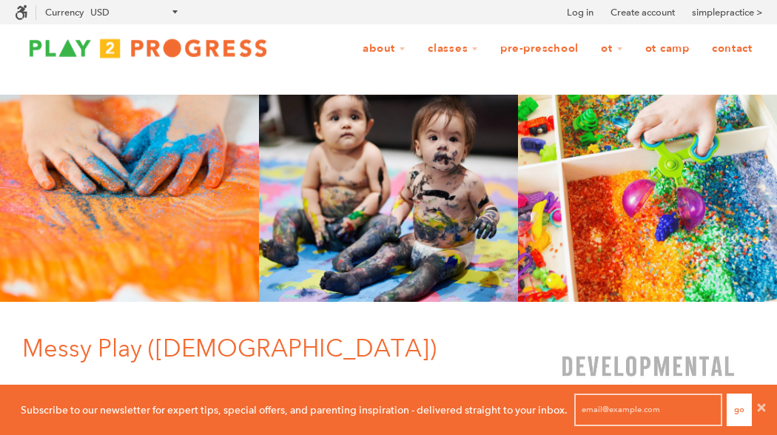  I want to click on button: Go, so click(740, 410).